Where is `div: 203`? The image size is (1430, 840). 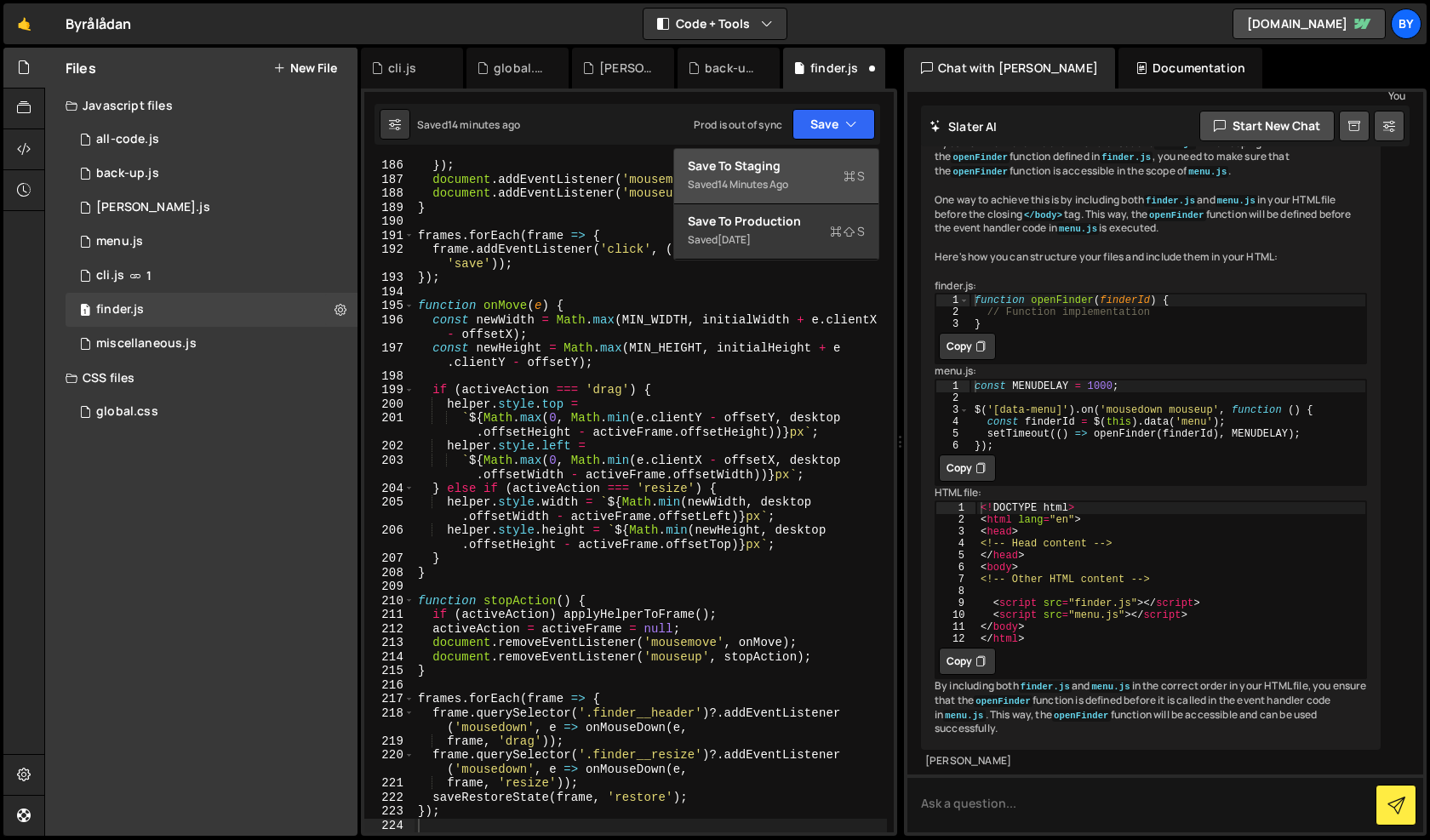 div: 203 is located at coordinates (389, 467).